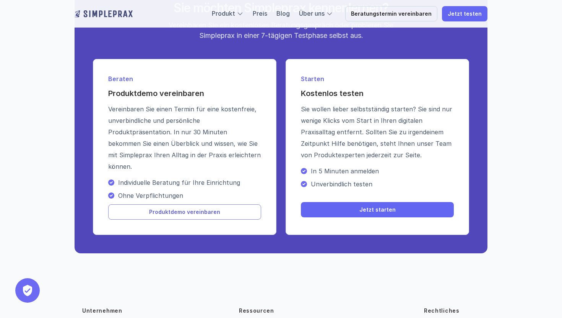 This screenshot has height=318, width=562. Describe the element at coordinates (377, 93) in the screenshot. I see `h4: Kostenlos testen` at that location.